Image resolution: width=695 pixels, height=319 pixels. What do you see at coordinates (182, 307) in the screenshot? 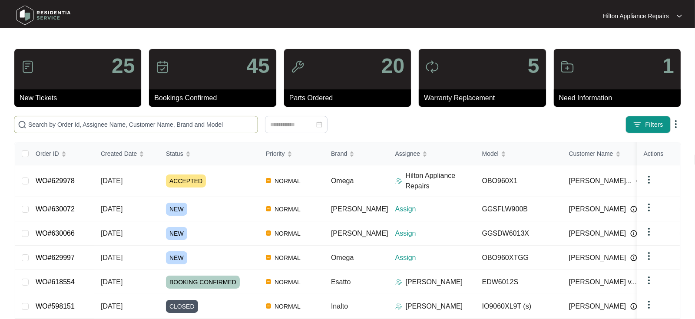
I see `span: CLOSED` at bounding box center [182, 307].